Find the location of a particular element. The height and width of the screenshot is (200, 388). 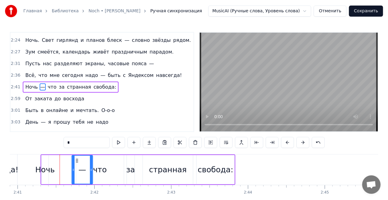

span: парадом. is located at coordinates (162, 52).